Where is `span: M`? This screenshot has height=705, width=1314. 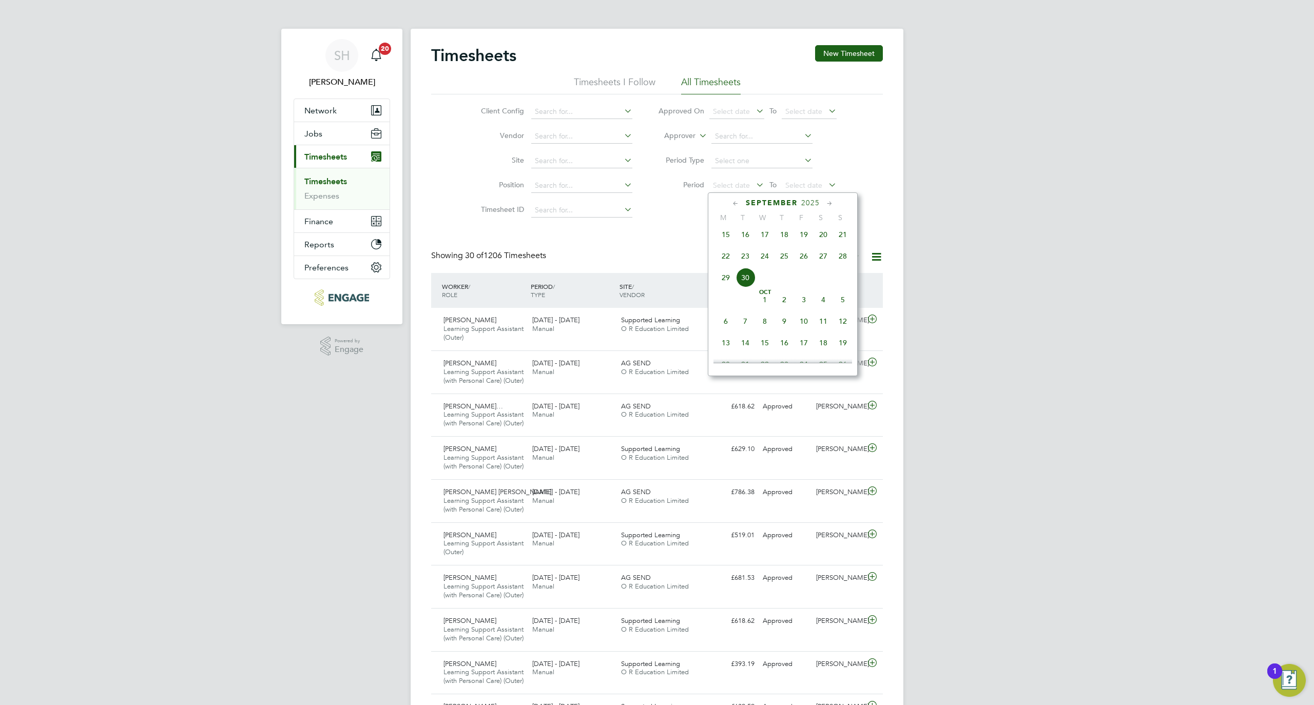
span: M is located at coordinates (723, 218).